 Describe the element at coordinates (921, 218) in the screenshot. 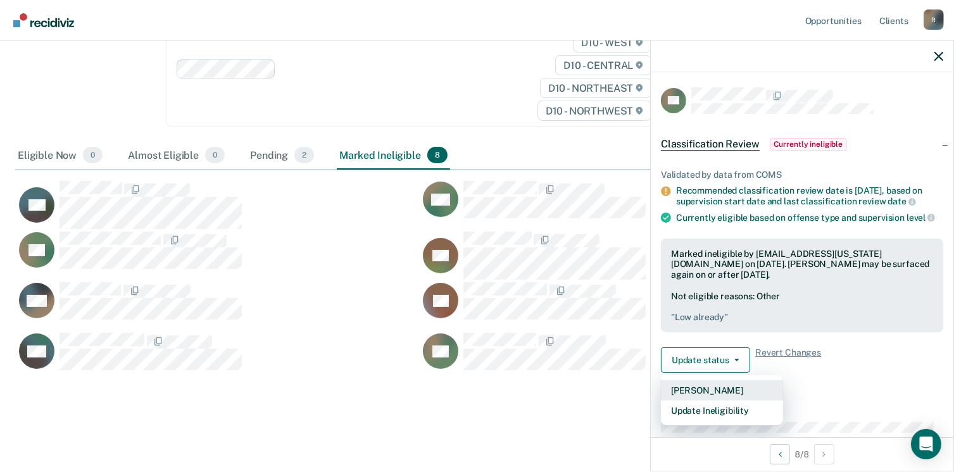

I see `span: level` at that location.